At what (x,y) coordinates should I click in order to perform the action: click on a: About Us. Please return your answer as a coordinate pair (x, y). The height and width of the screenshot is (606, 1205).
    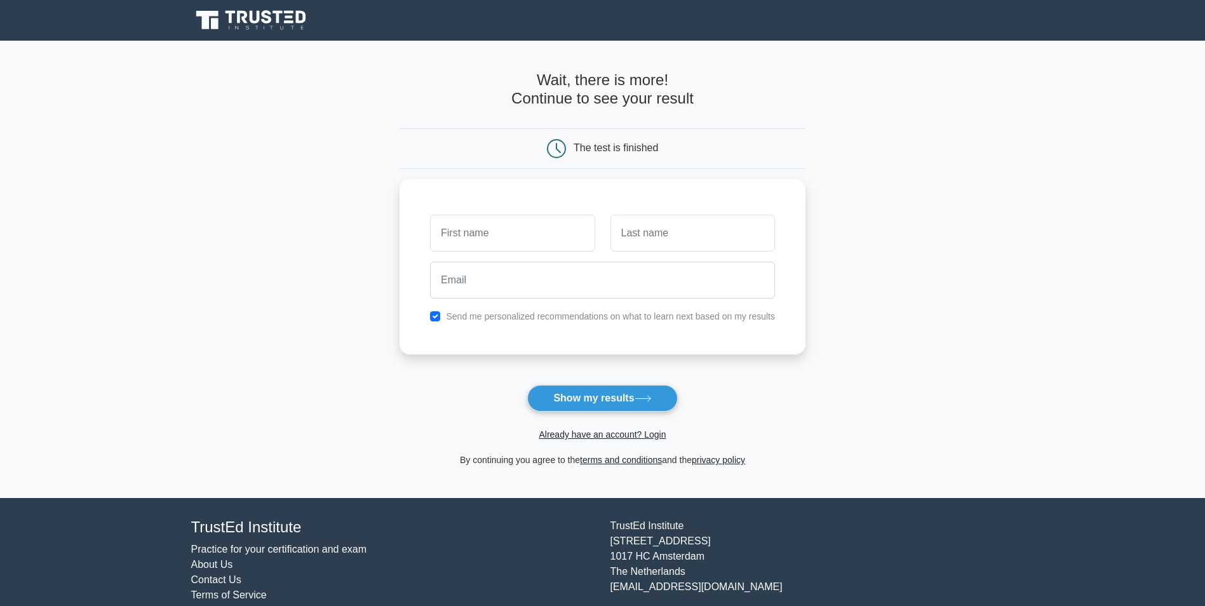
    Looking at the image, I should click on (212, 564).